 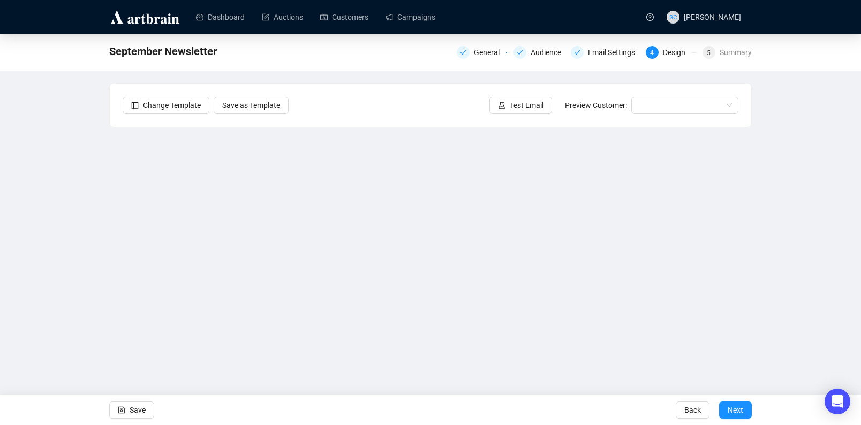 I want to click on a: Customers, so click(x=344, y=17).